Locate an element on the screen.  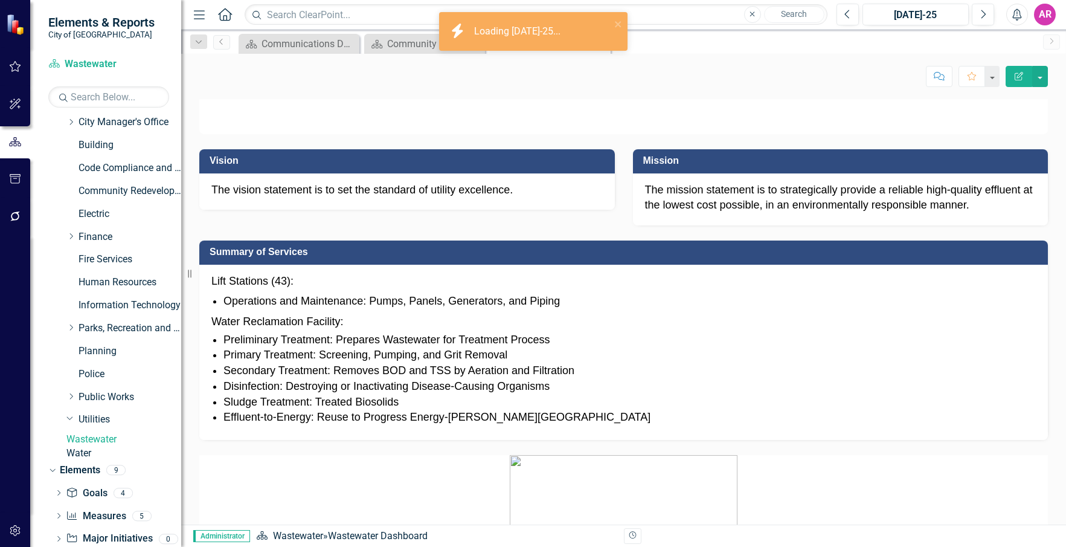
a: Water is located at coordinates (124, 453).